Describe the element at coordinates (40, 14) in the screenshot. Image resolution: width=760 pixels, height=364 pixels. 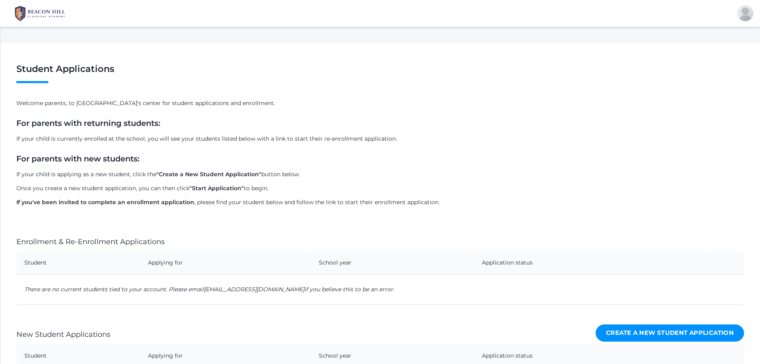
I see `img: 1_BHCALogos-05.png` at that location.